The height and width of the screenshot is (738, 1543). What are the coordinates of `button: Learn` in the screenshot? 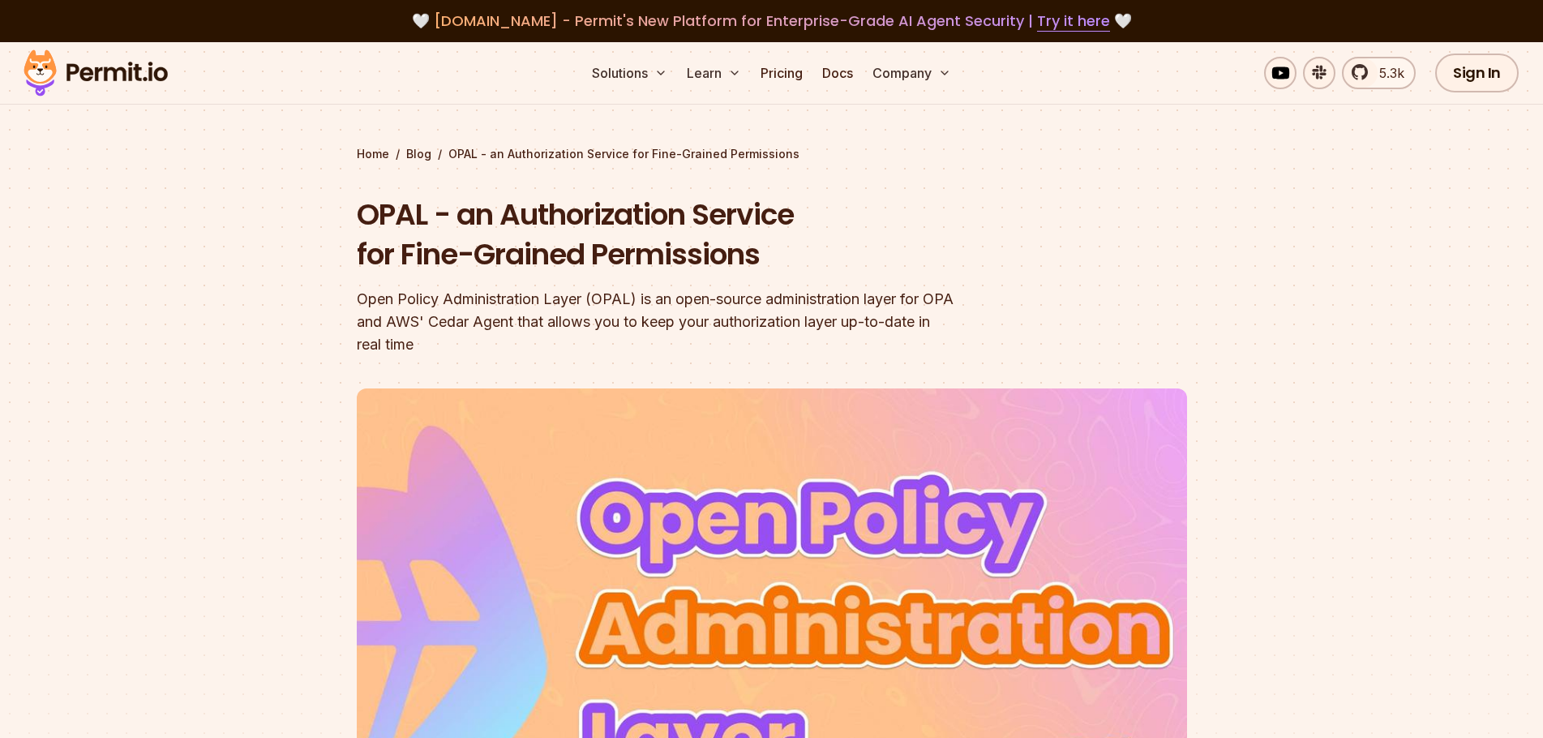 It's located at (714, 73).